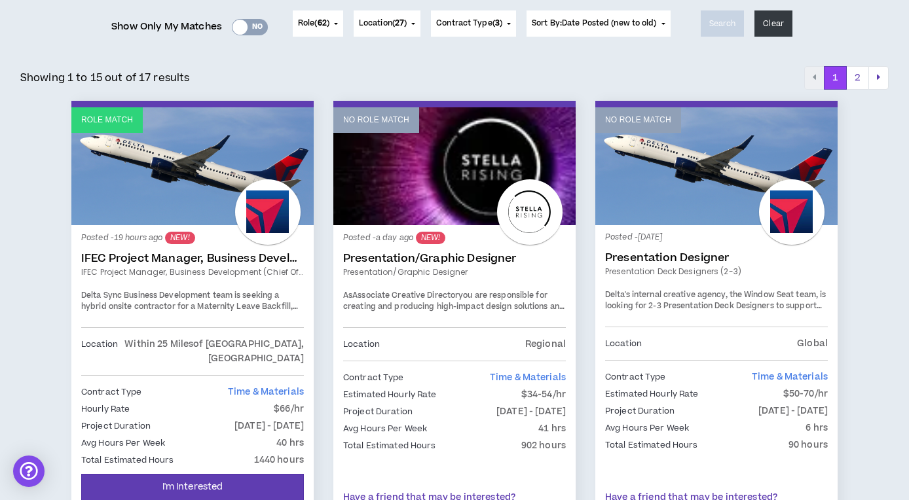 The width and height of the screenshot is (909, 500). Describe the element at coordinates (454, 238) in the screenshot. I see `p: Posted - a day ago` at that location.